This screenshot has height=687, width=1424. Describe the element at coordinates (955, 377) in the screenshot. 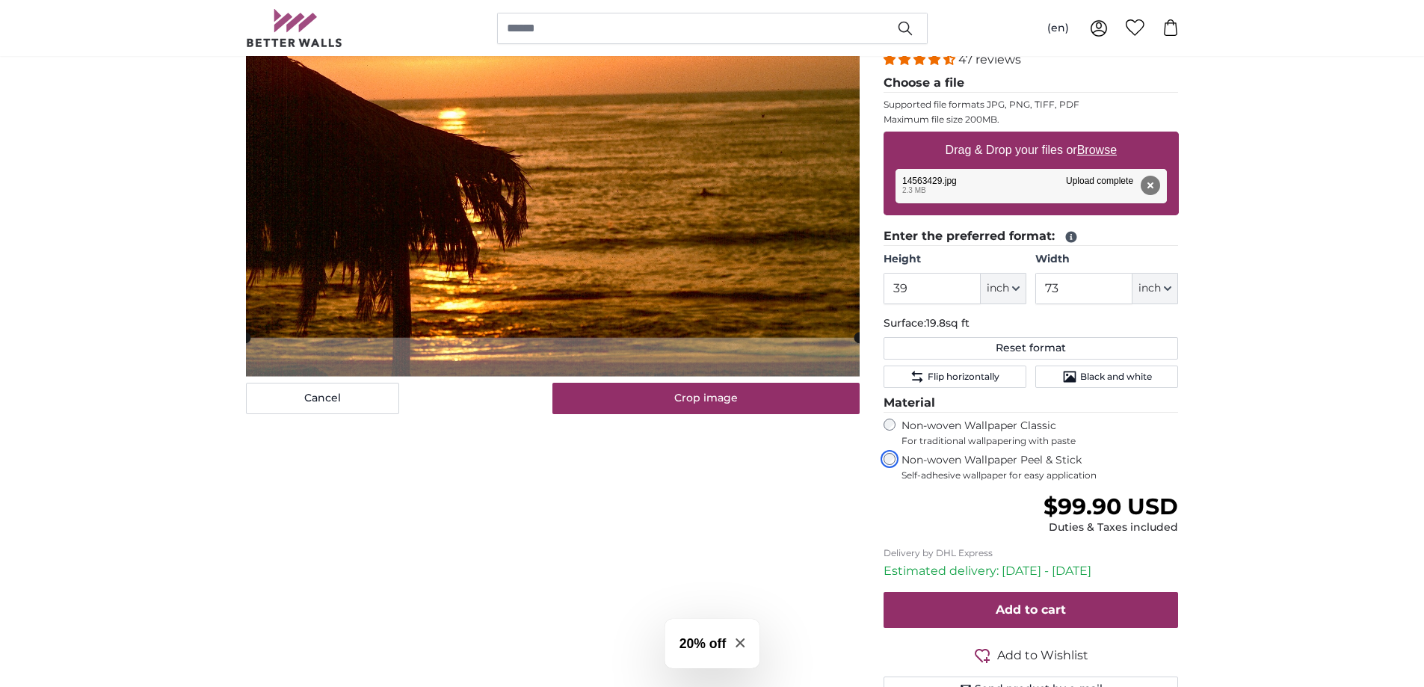

I see `button: Flip horizontally` at that location.